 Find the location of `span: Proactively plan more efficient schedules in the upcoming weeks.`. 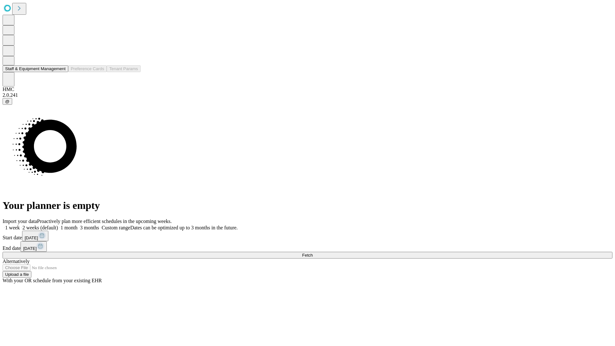

span: Proactively plan more efficient schedules in the upcoming weeks. is located at coordinates (104, 221).